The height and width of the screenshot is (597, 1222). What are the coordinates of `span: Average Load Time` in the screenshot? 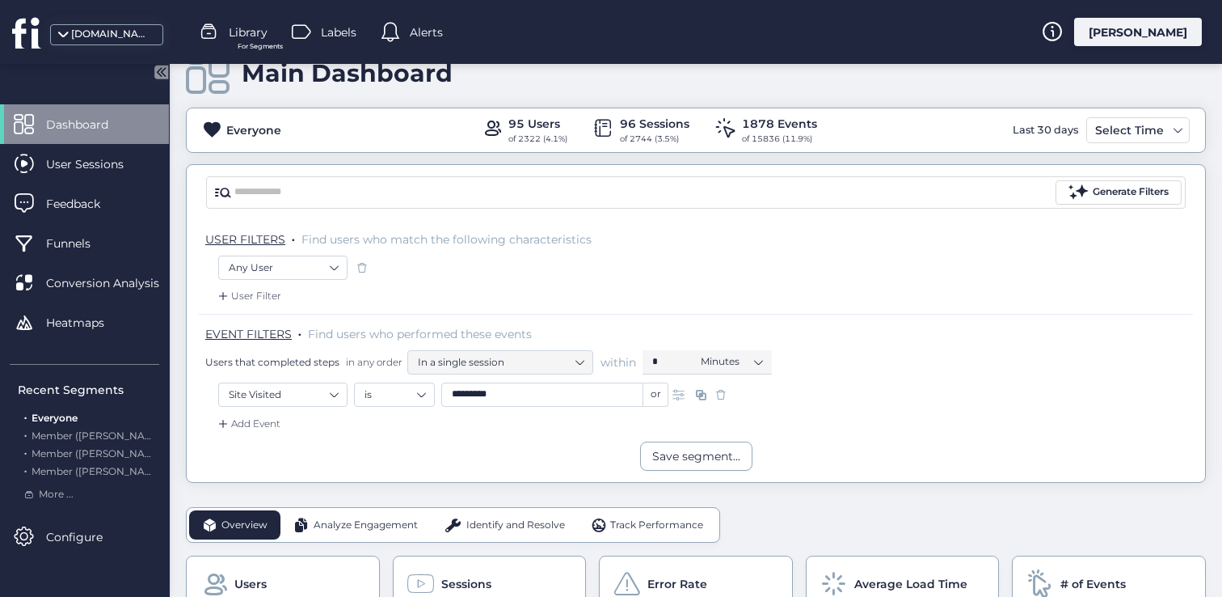 It's located at (911, 584).